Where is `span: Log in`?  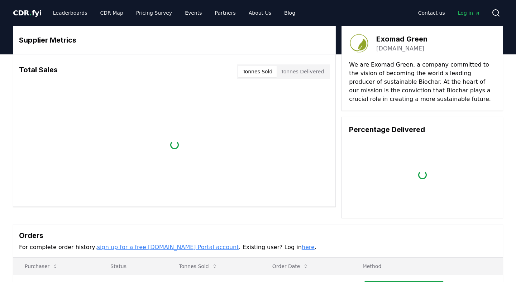
span: Log in is located at coordinates (469, 13).